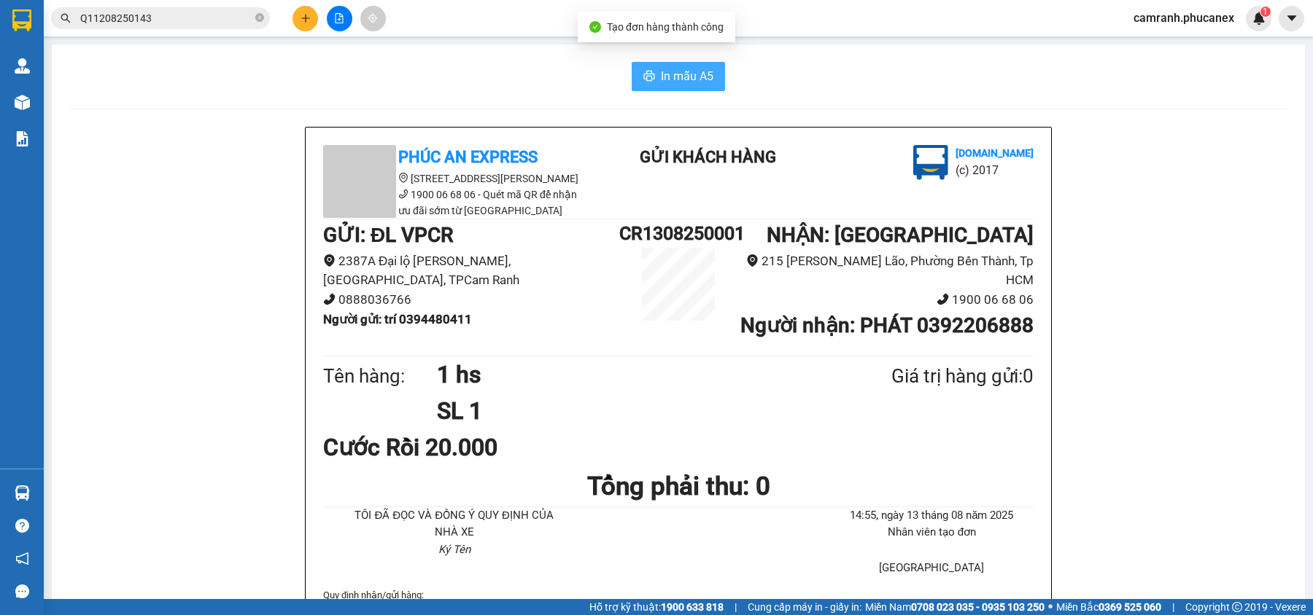 The width and height of the screenshot is (1313, 615). I want to click on div: Tên hàng:, so click(380, 376).